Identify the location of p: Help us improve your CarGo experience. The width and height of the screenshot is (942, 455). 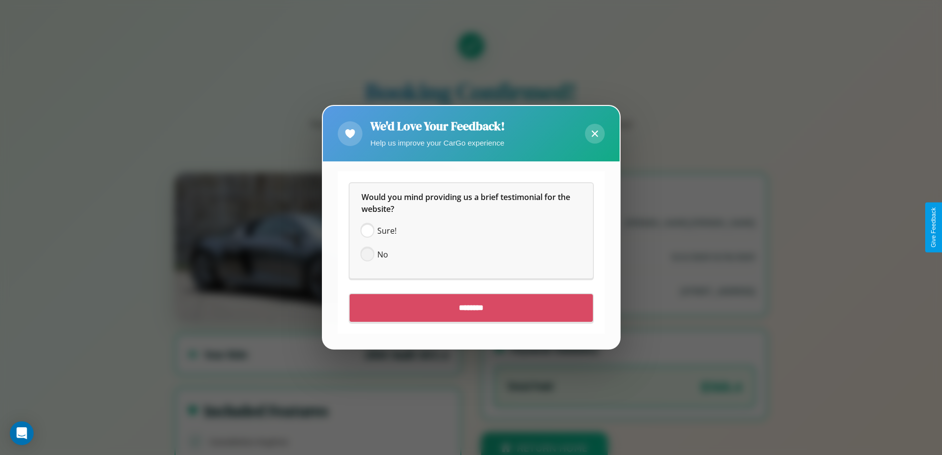
(438, 142).